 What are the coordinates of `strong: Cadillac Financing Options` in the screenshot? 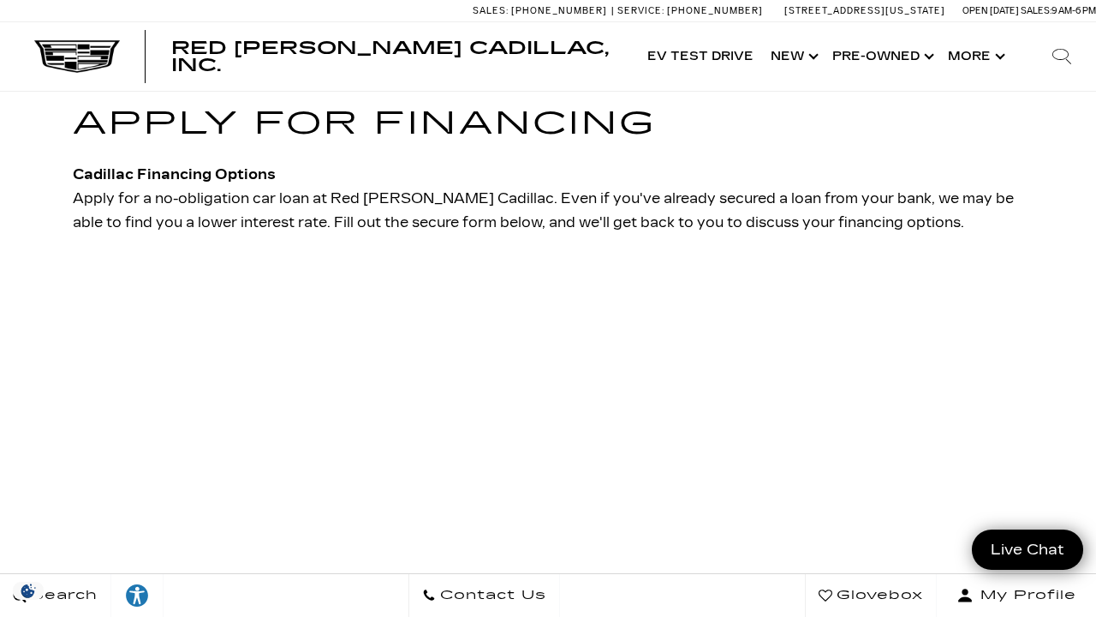 It's located at (174, 174).